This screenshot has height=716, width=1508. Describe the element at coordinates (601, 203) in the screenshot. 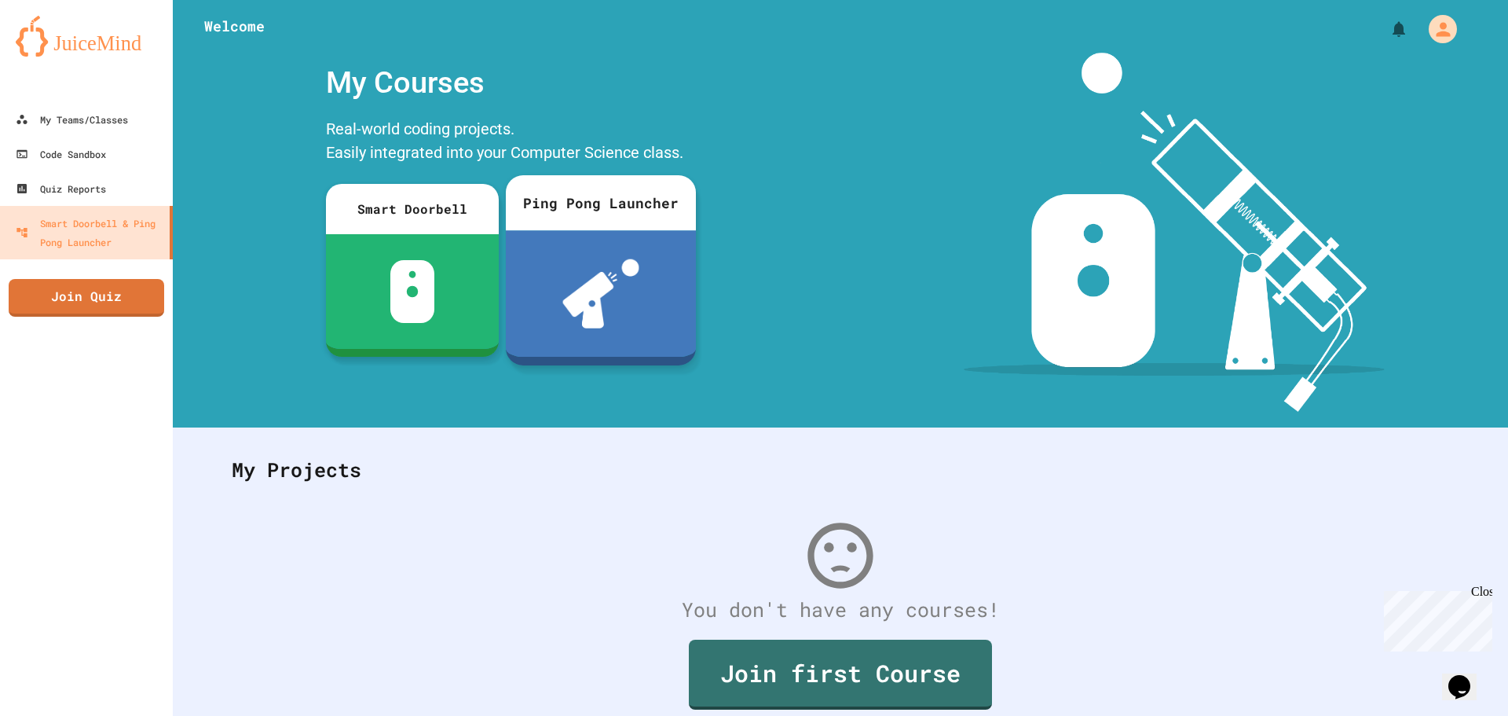

I see `div: Ping Pong Launcher` at that location.